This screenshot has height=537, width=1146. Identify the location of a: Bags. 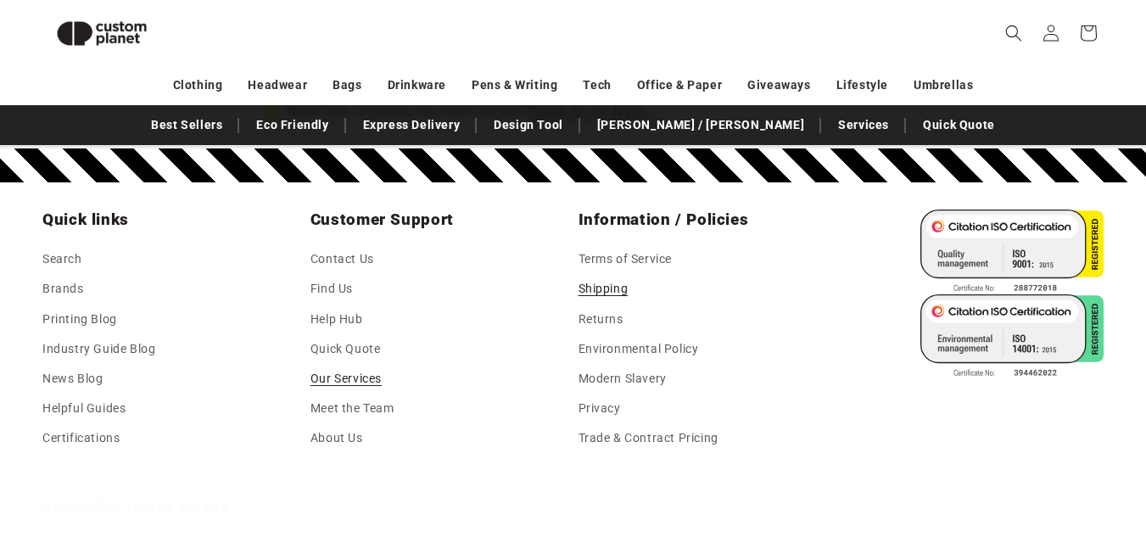
(347, 85).